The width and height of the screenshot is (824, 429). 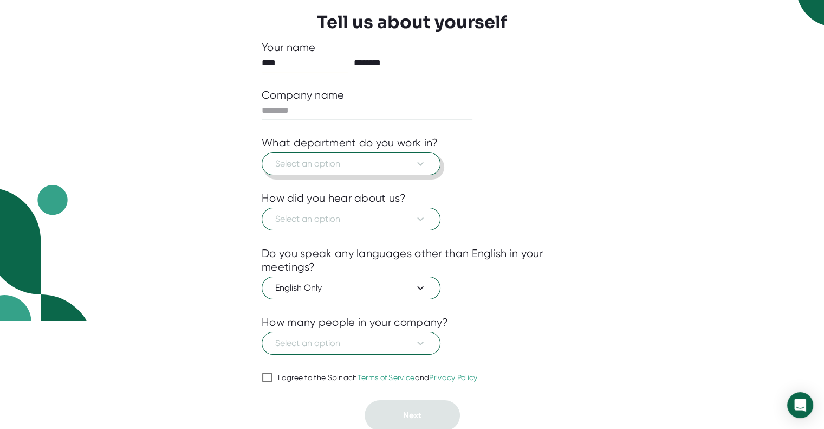 What do you see at coordinates (386, 377) in the screenshot?
I see `a: Terms of Service` at bounding box center [386, 377].